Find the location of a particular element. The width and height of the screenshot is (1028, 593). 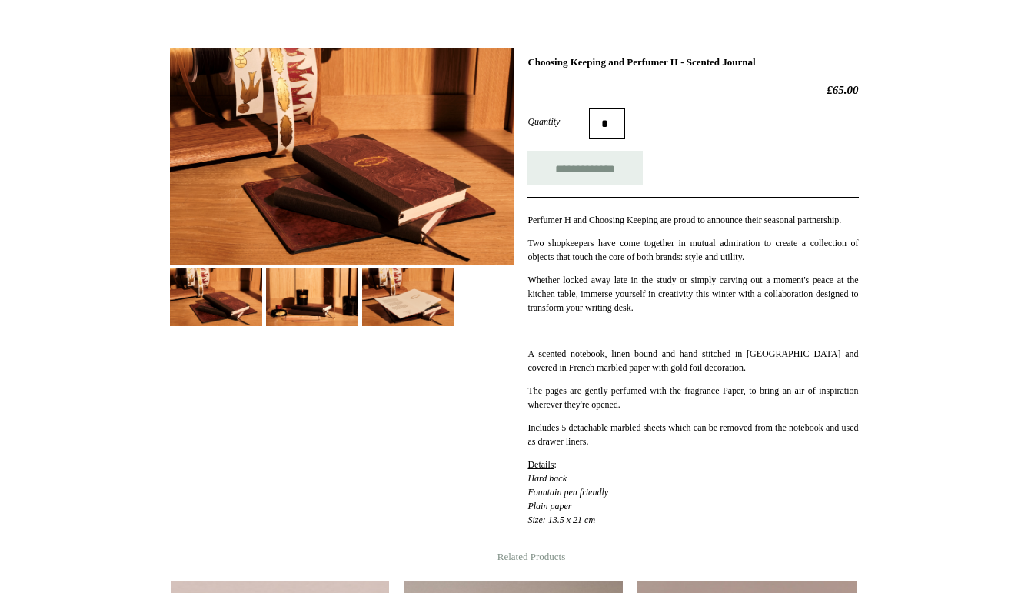

em: Size: 13.5 x 21 cm is located at coordinates (562, 520).